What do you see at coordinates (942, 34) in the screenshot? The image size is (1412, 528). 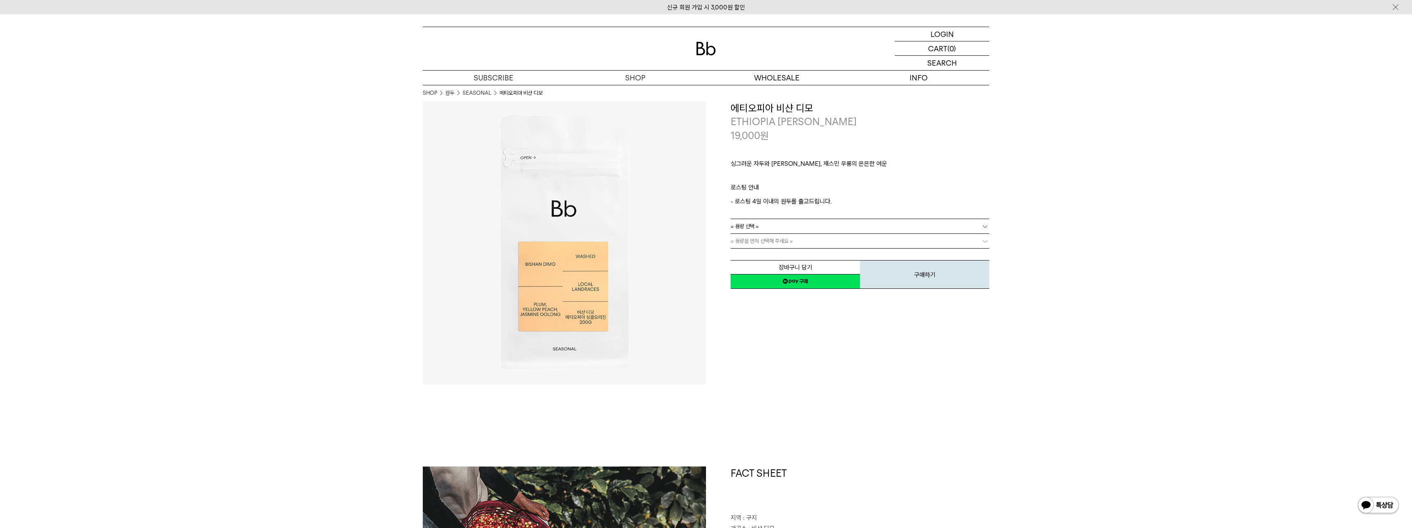 I see `p: LOGIN` at bounding box center [942, 34].